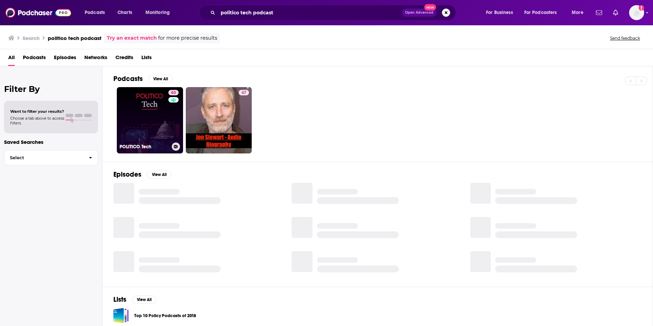  What do you see at coordinates (38, 13) in the screenshot?
I see `a: Podchaser - Follow, Share and Rate Podcasts` at bounding box center [38, 13].